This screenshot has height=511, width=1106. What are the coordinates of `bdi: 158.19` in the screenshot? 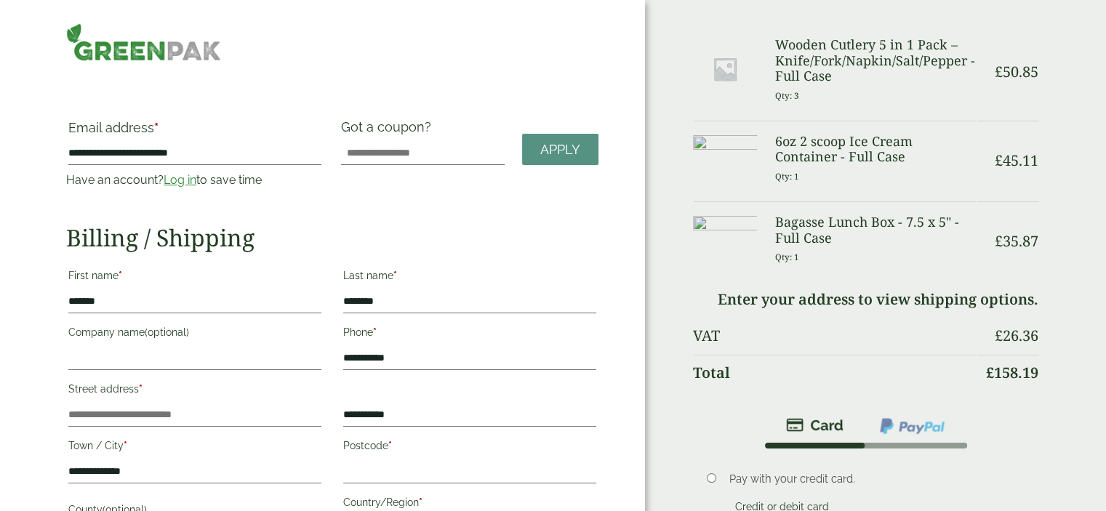 It's located at (1013, 372).